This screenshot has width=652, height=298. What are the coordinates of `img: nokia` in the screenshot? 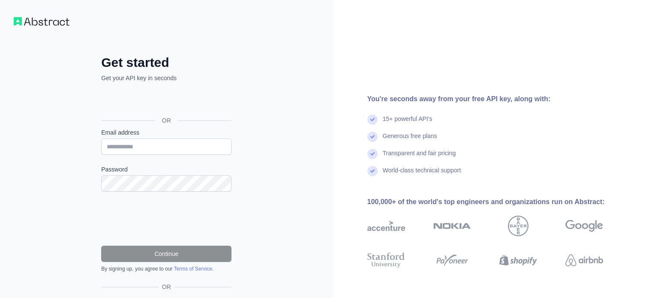 It's located at (452, 226).